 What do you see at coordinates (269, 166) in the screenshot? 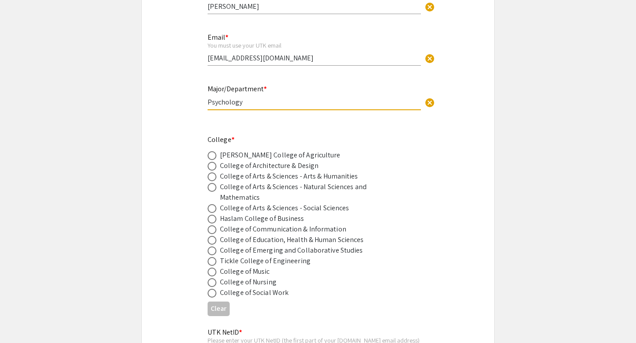
I see `div: College of Architecture & Design` at bounding box center [269, 166].